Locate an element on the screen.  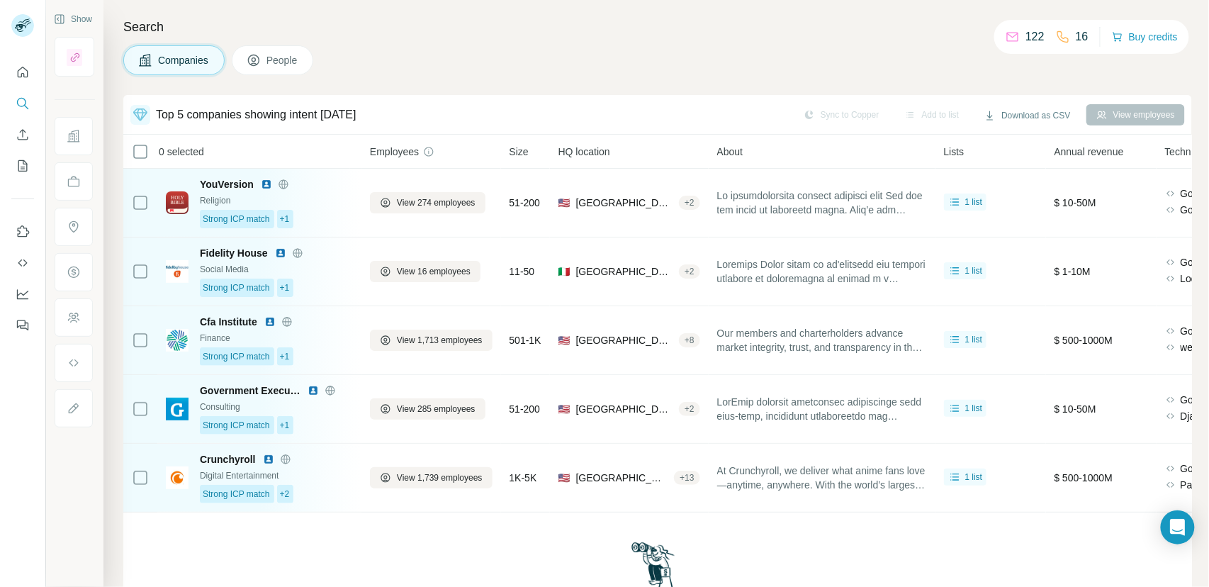
button: View 285 employees is located at coordinates (427, 409).